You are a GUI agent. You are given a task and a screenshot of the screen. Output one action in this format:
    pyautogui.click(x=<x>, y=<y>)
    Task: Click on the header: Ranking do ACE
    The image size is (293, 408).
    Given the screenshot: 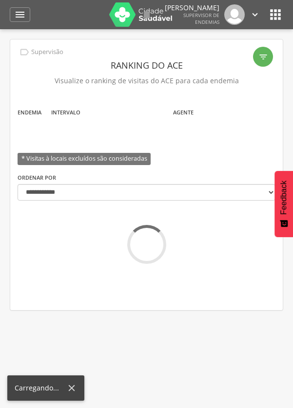 What is the action you would take?
    pyautogui.click(x=146, y=65)
    